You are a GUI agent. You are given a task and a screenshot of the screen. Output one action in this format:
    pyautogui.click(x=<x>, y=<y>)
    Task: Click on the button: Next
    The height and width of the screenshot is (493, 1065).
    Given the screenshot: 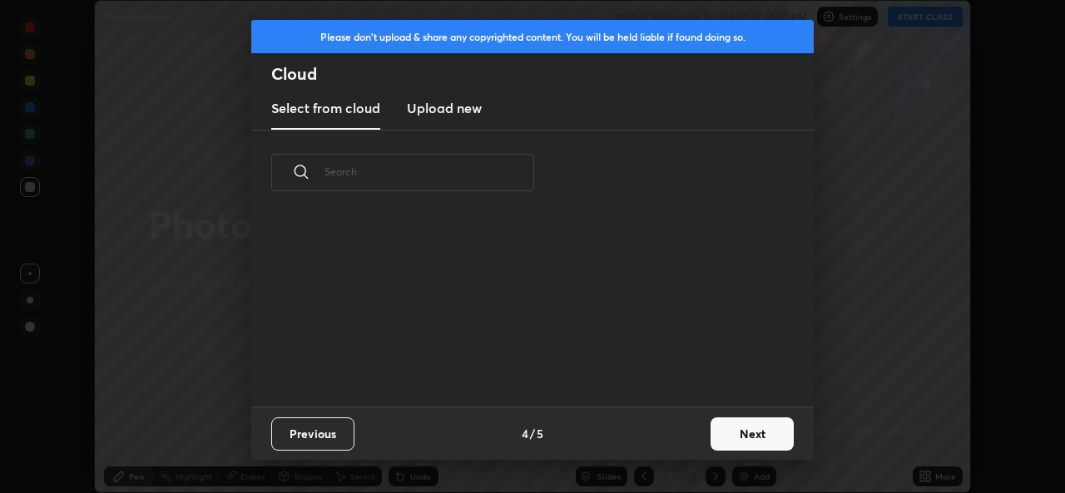 What is the action you would take?
    pyautogui.click(x=752, y=434)
    